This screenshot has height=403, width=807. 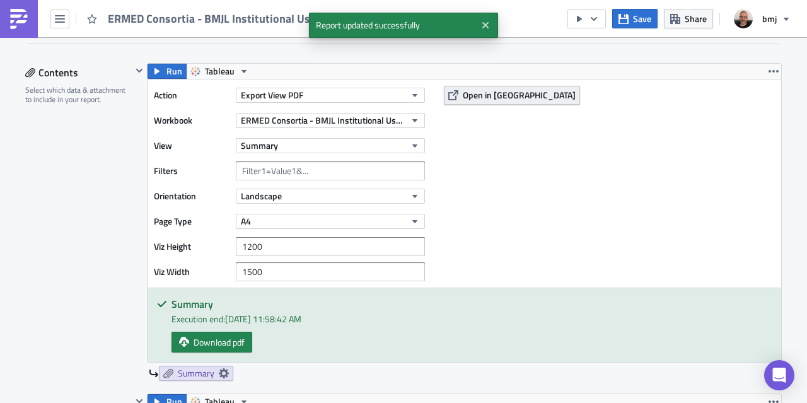 What do you see at coordinates (192, 95) in the screenshot?
I see `label: Action` at bounding box center [192, 95].